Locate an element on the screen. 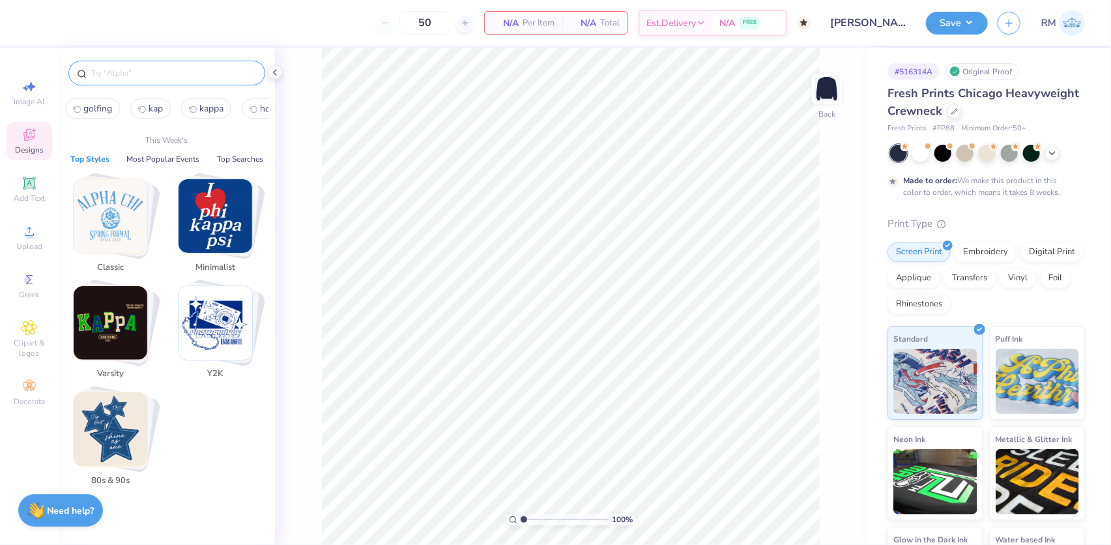 The height and width of the screenshot is (545, 1111). img: Back is located at coordinates (827, 89).